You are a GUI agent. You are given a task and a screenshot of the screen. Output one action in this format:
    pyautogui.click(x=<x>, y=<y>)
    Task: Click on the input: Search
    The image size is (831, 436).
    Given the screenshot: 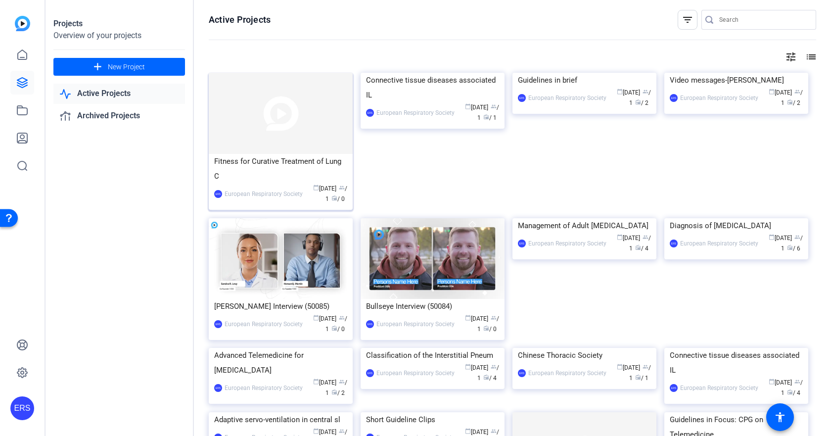 What is the action you would take?
    pyautogui.click(x=764, y=20)
    